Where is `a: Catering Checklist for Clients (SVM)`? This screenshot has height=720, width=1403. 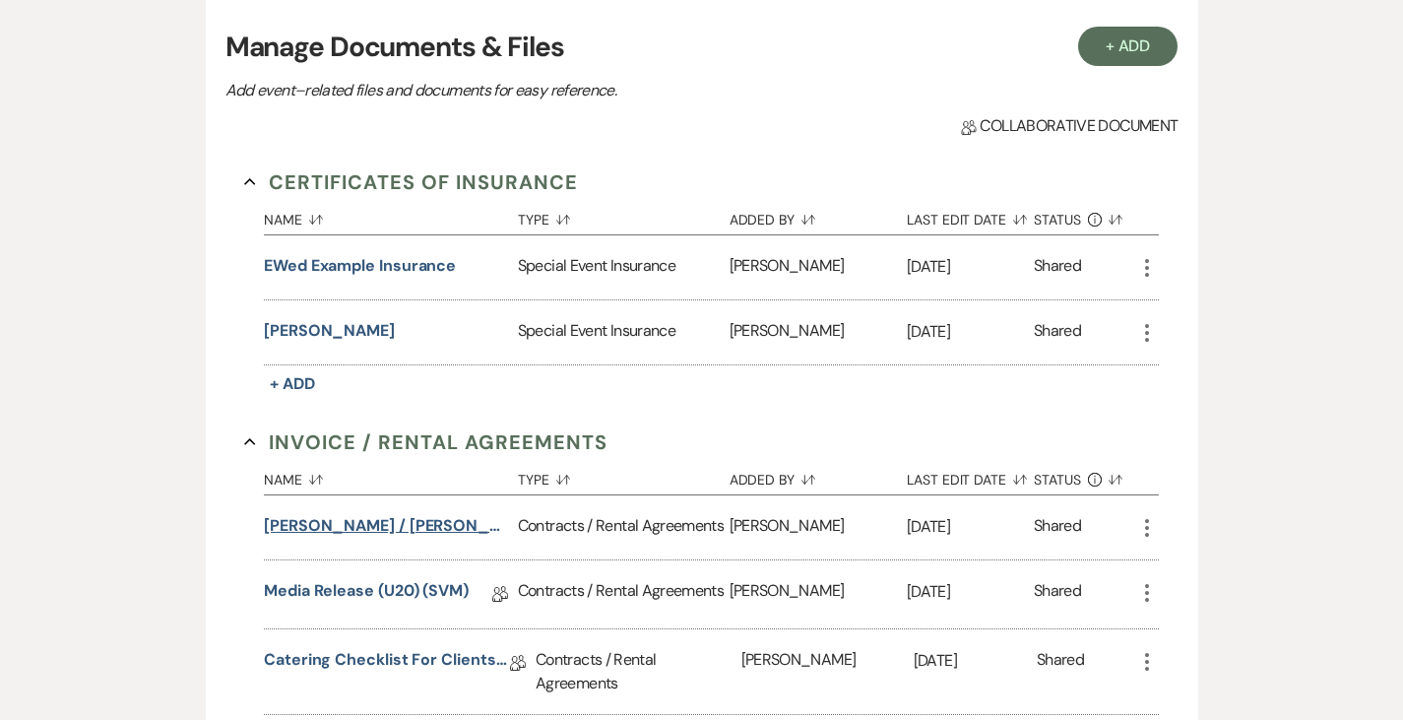 a: Catering Checklist for Clients (SVM) is located at coordinates (387, 663).